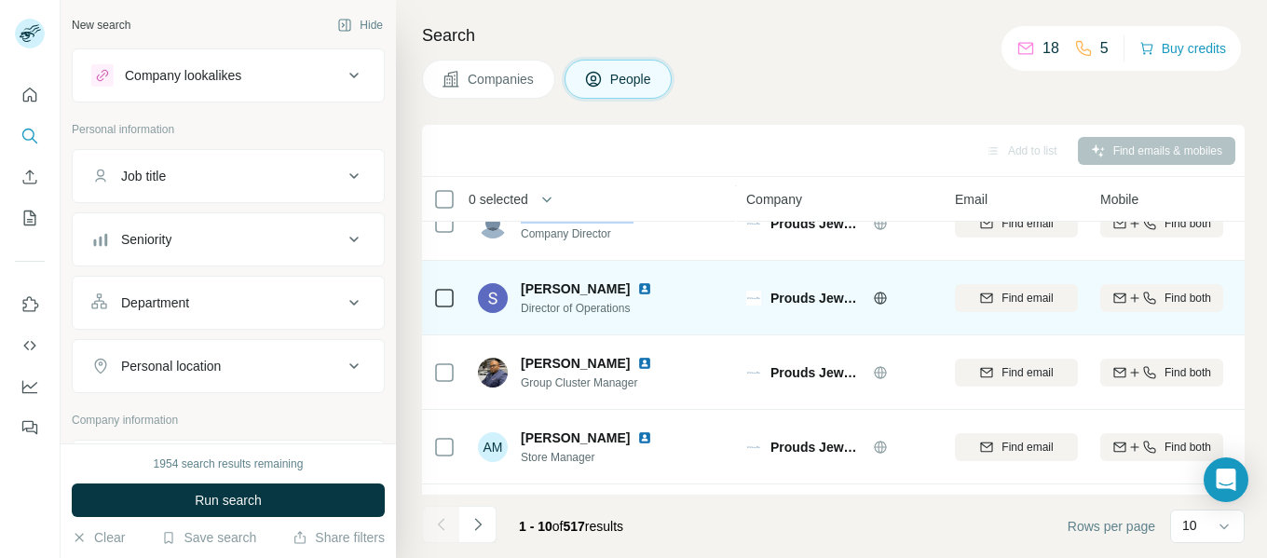  What do you see at coordinates (833, 35) in the screenshot?
I see `h4: Search` at bounding box center [833, 35].